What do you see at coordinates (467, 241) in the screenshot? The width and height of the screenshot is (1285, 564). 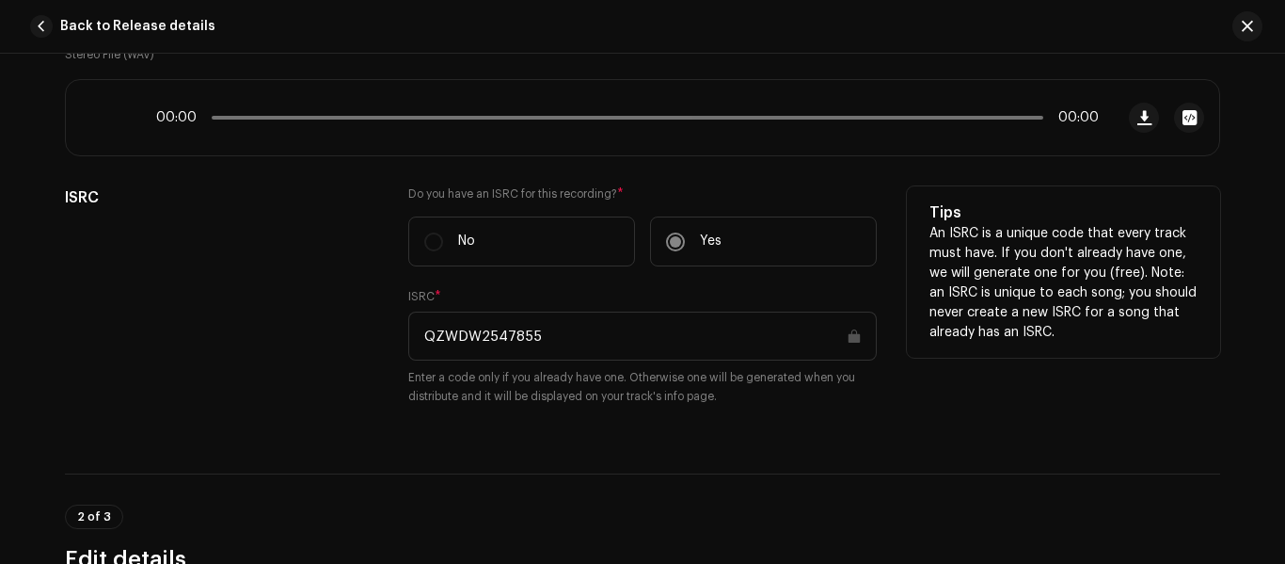 I see `p: No` at bounding box center [467, 241].